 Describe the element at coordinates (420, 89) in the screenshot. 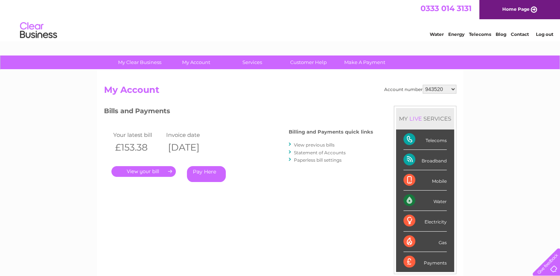

I see `div: Account number` at that location.